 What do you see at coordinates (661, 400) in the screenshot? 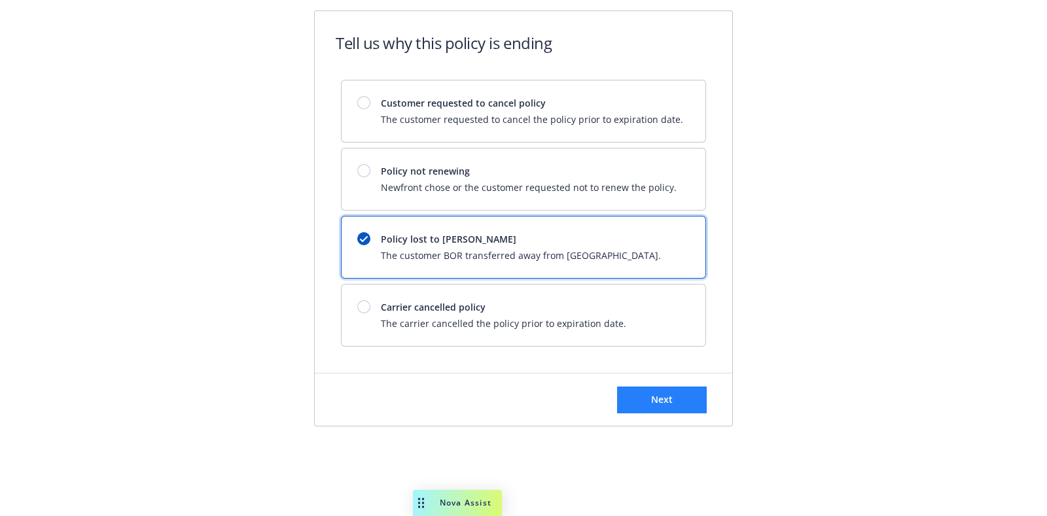
I see `button: Next` at bounding box center [661, 400].